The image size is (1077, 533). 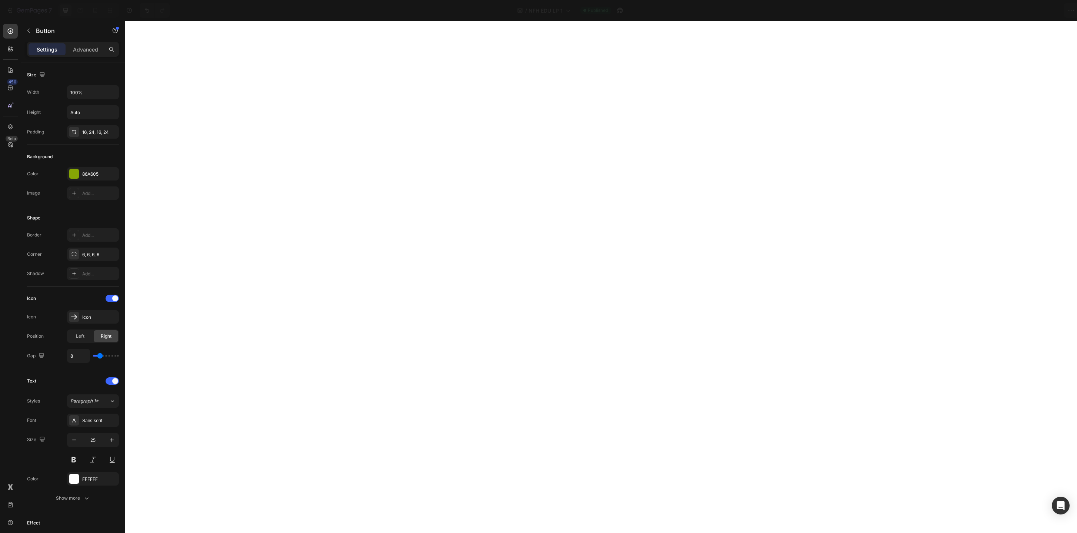 What do you see at coordinates (35, 336) in the screenshot?
I see `div: Position` at bounding box center [35, 336].